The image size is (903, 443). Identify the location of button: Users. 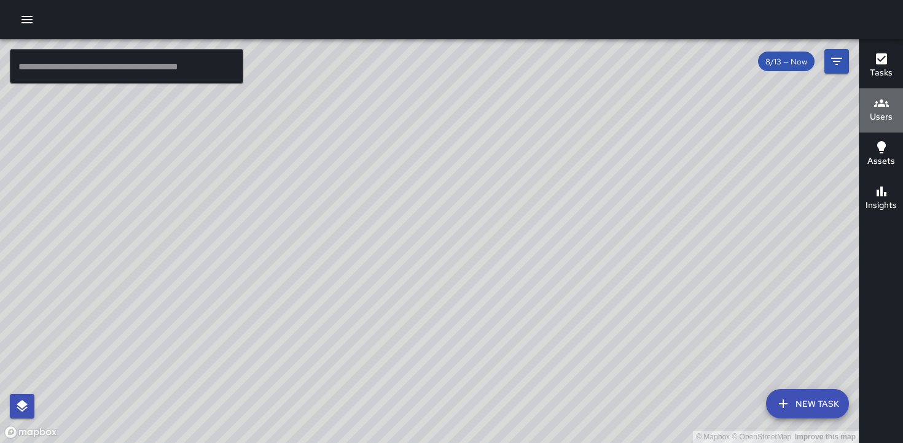
(880, 111).